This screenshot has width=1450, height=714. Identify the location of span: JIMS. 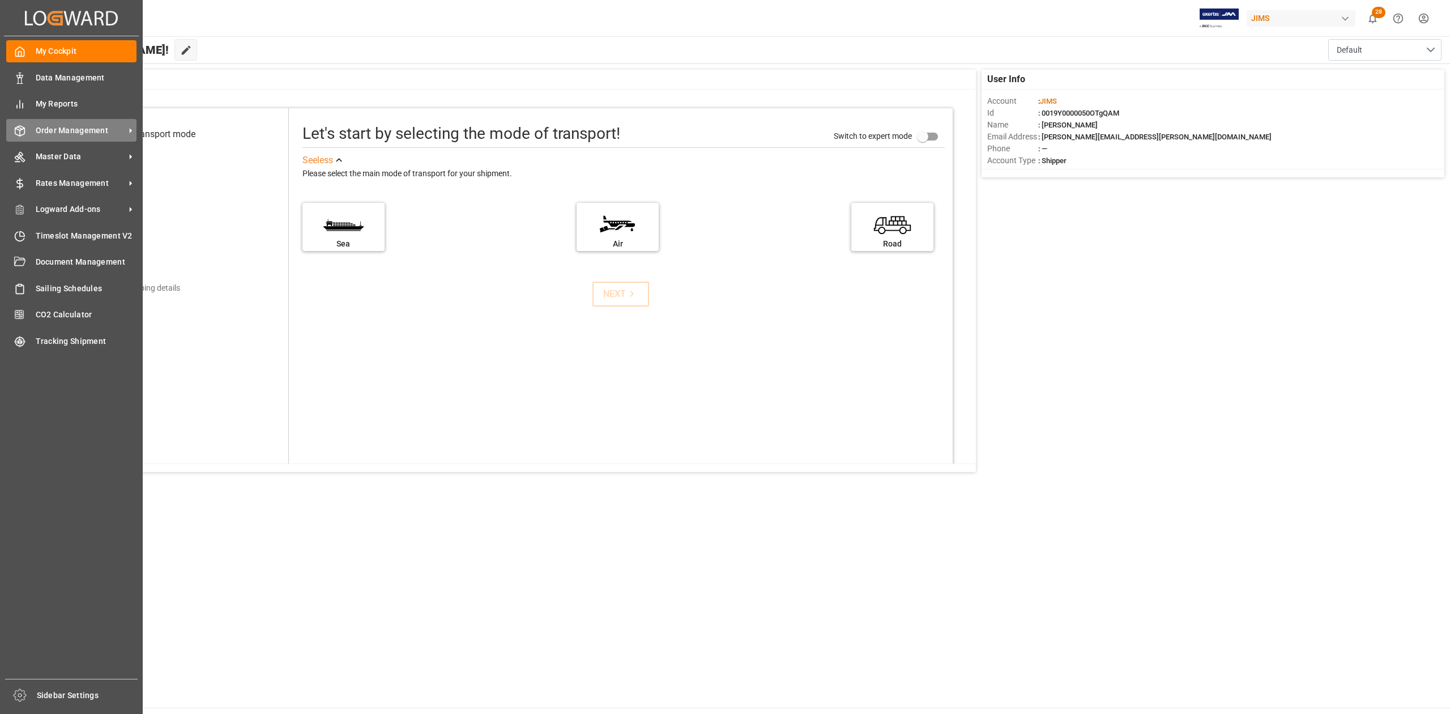
(1049, 101).